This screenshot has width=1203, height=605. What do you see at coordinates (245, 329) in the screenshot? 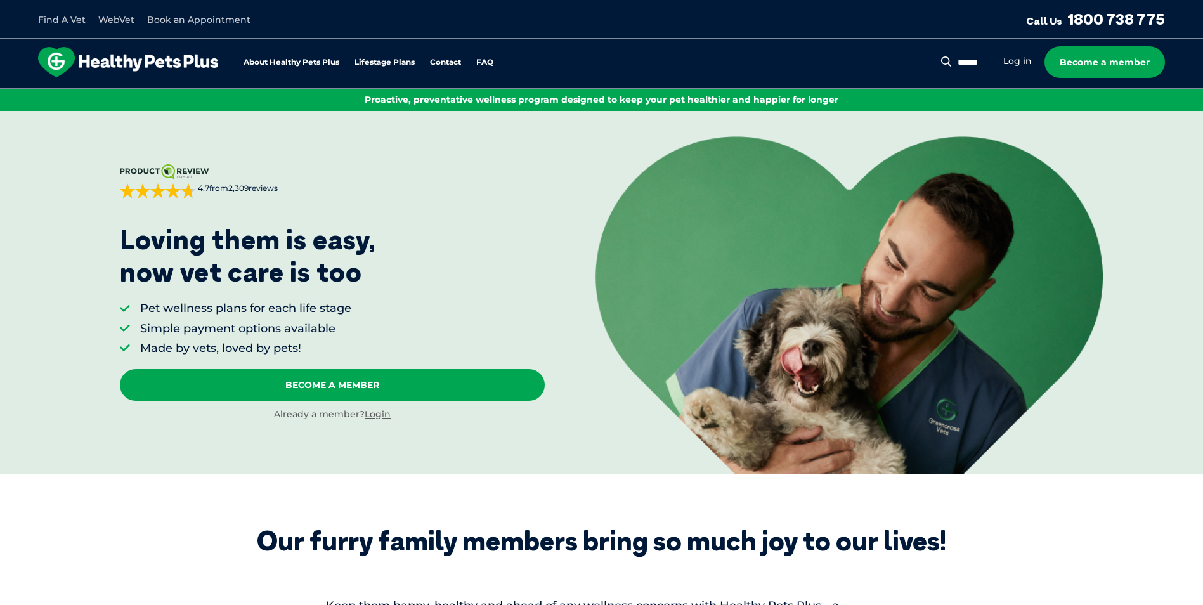
I see `li: Simple payment options available` at bounding box center [245, 329].